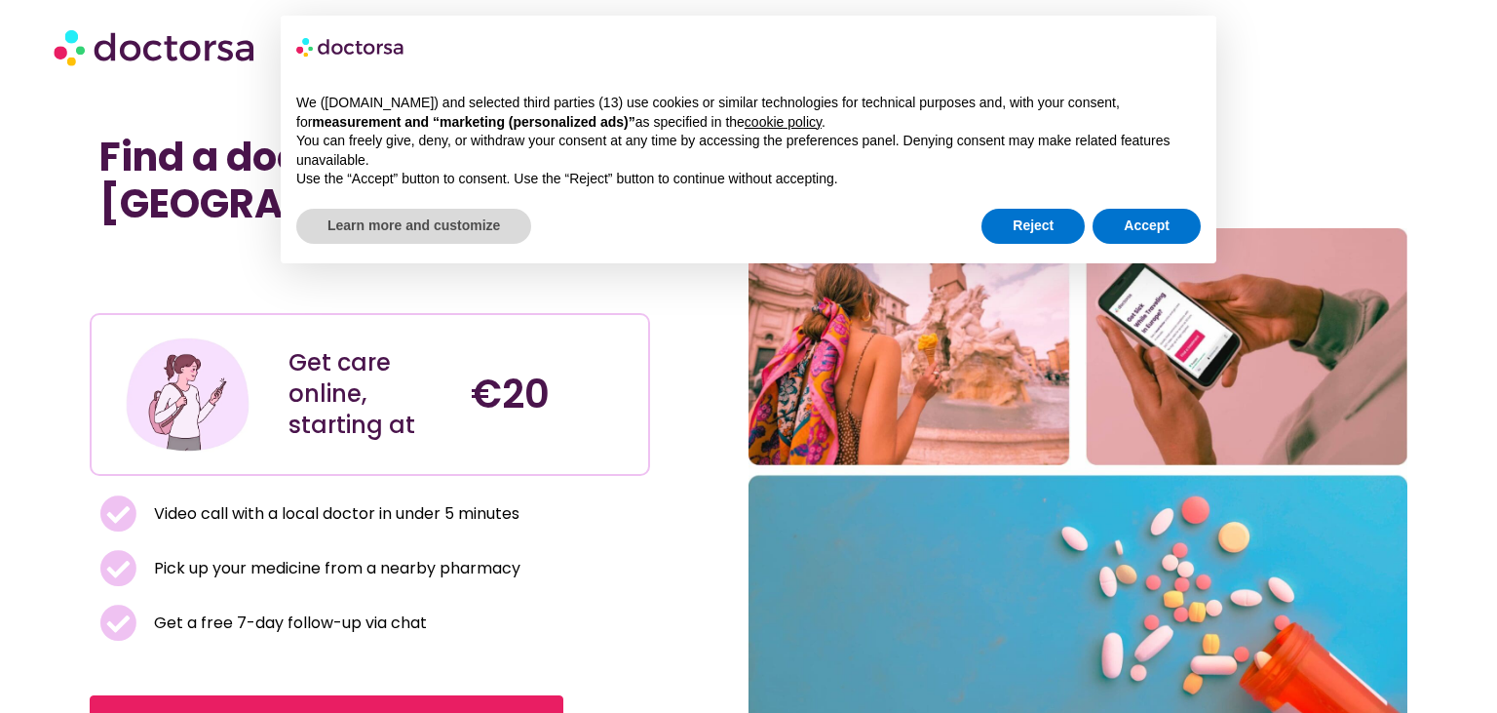 Image resolution: width=1497 pixels, height=713 pixels. I want to click on button: Accept, so click(1146, 226).